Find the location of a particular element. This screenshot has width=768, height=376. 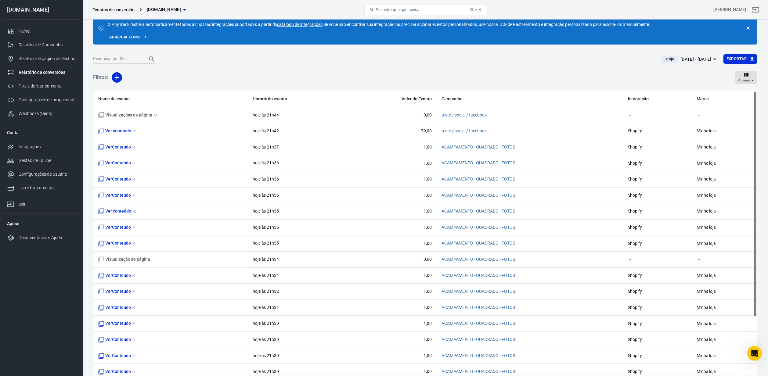

font: hoje às 21h44 is located at coordinates (266, 115).